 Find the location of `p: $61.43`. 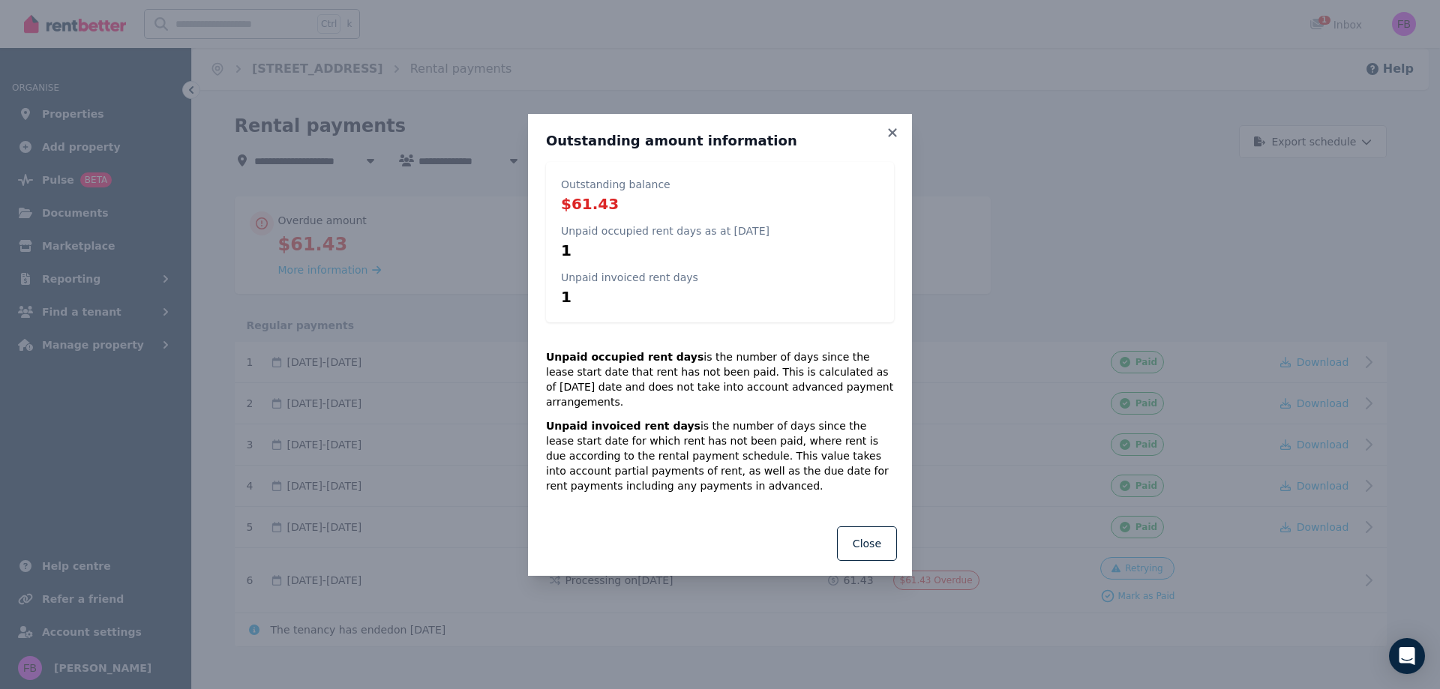

p: $61.43 is located at coordinates (616, 204).